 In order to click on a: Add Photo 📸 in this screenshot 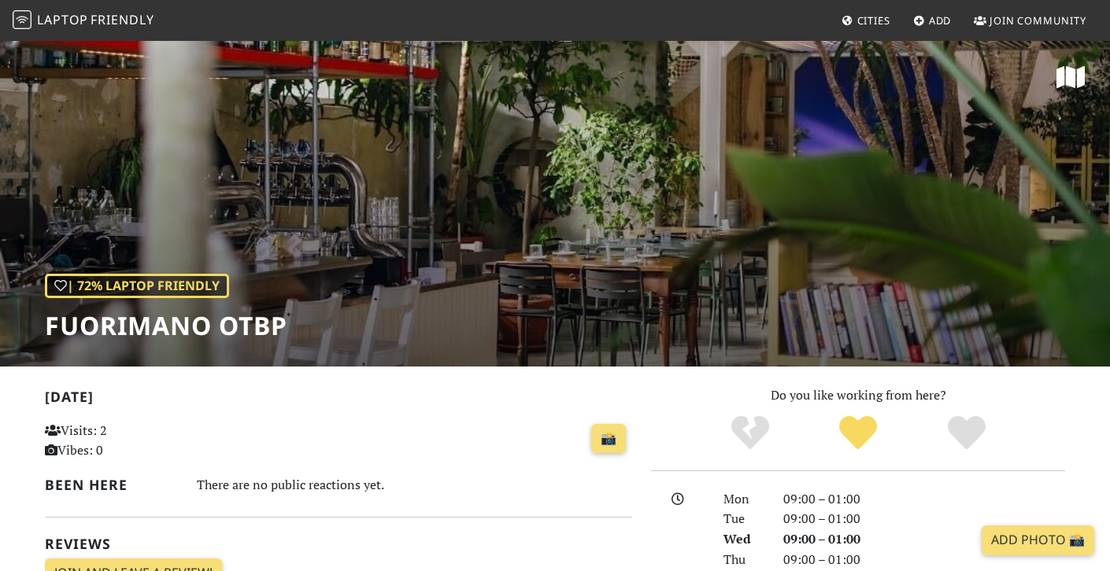, I will do `click(1037, 541)`.